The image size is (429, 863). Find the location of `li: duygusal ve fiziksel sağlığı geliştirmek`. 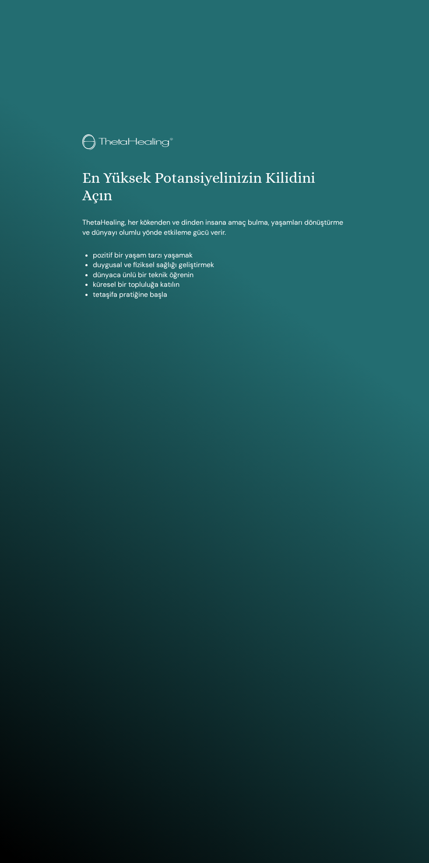

li: duygusal ve fiziksel sağlığı geliştirmek is located at coordinates (219, 265).